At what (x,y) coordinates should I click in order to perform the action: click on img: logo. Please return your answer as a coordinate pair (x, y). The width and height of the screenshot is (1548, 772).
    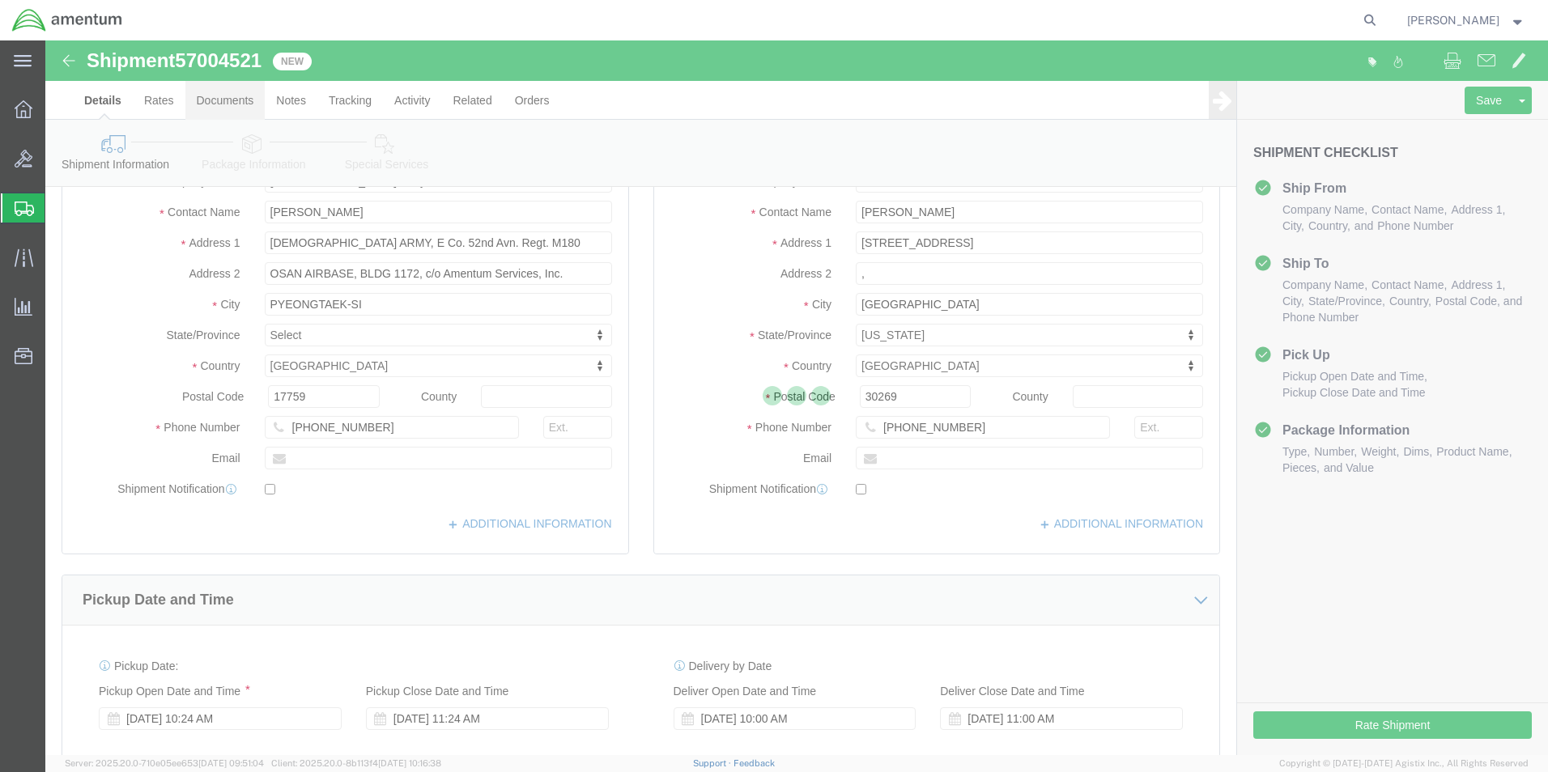
    Looking at the image, I should click on (67, 20).